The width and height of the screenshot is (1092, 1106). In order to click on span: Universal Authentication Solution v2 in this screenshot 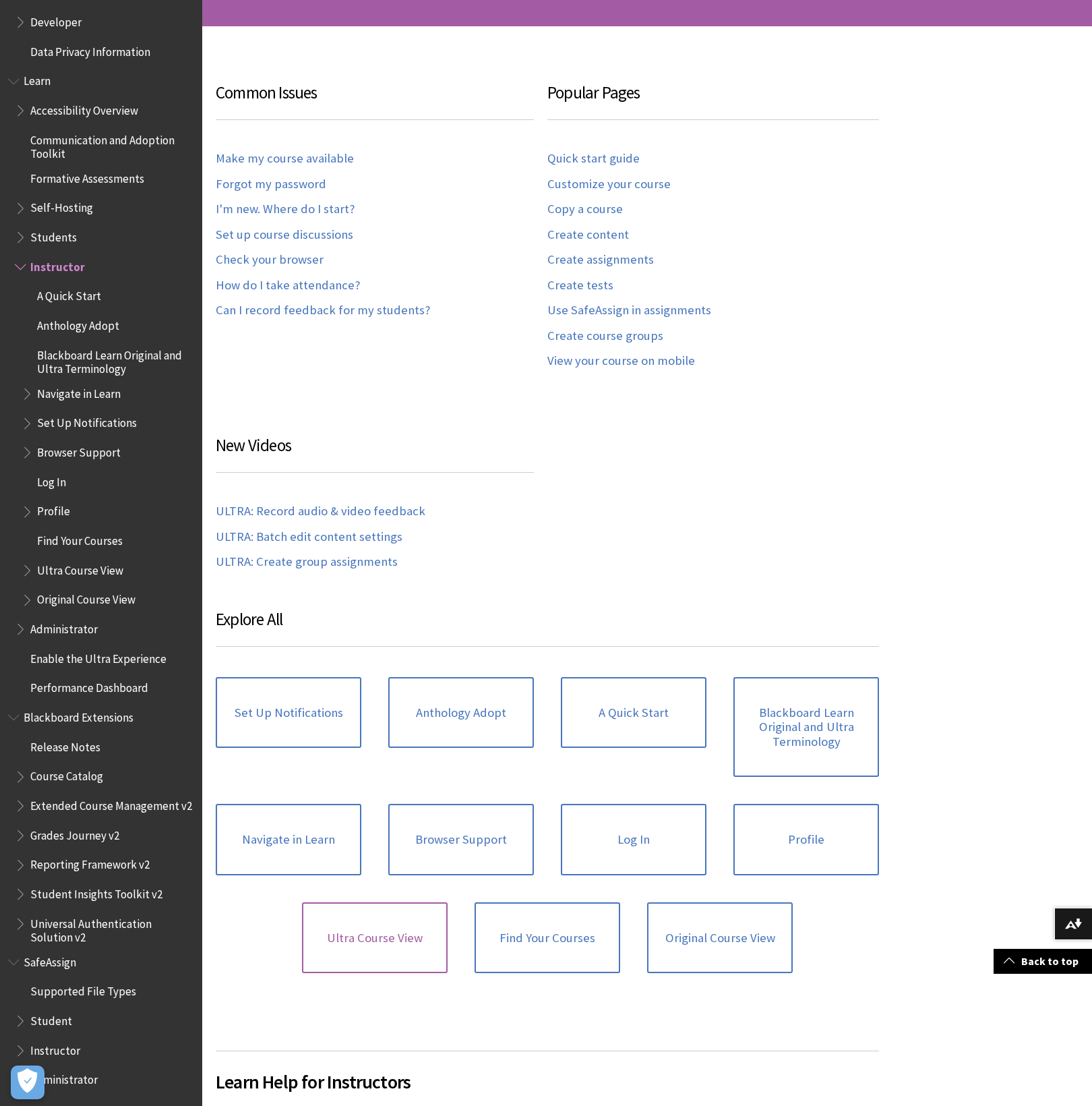, I will do `click(111, 928)`.